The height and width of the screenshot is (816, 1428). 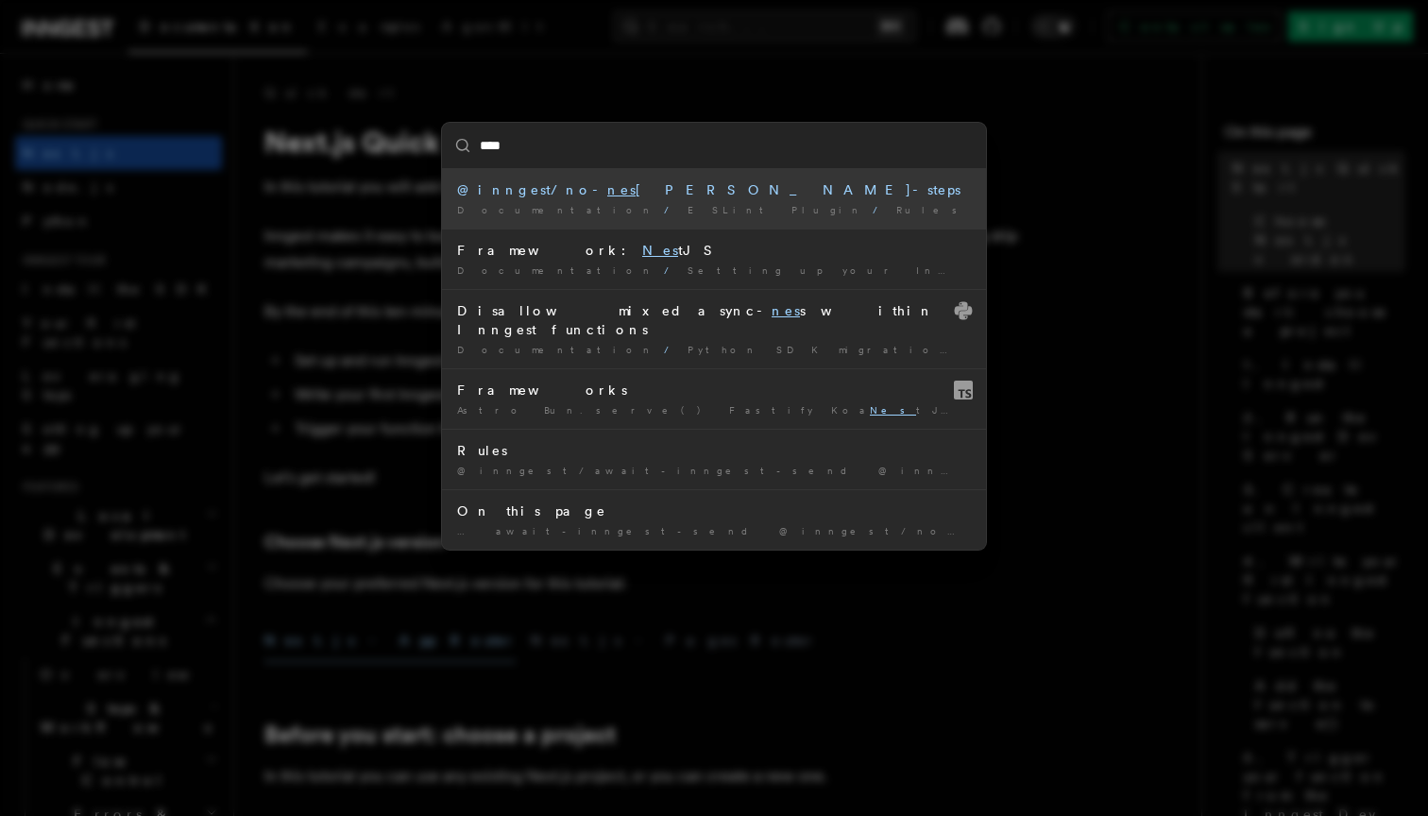 I want to click on span: Rules, so click(x=932, y=210).